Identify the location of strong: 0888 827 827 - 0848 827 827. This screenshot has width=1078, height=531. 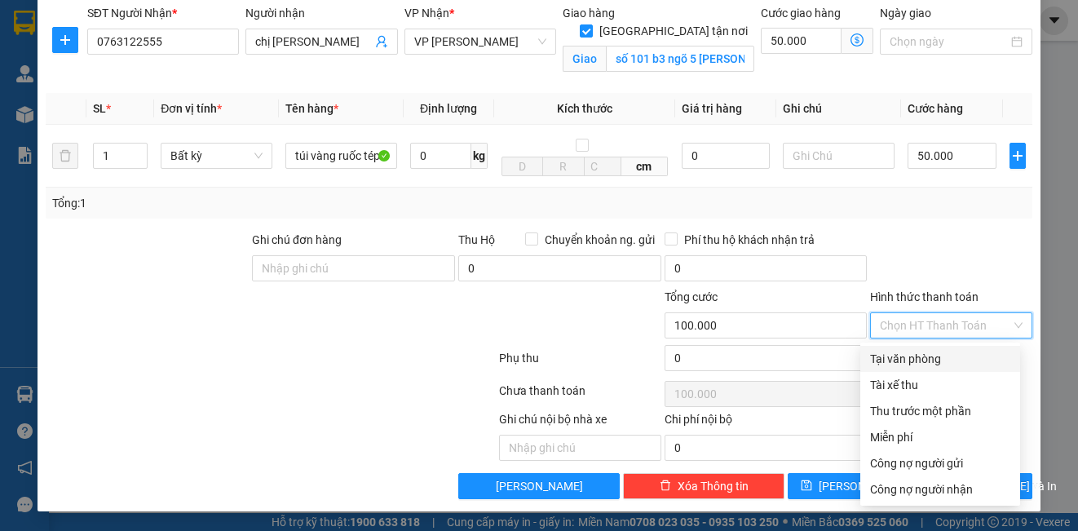
(161, 73).